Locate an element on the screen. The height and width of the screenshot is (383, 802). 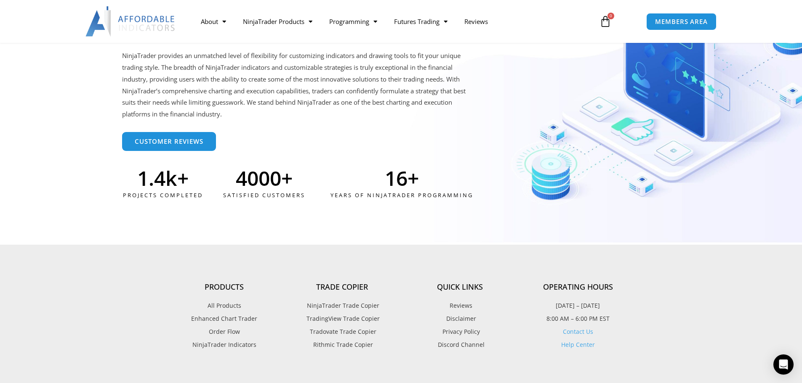
span: Order Flow is located at coordinates (224, 332).